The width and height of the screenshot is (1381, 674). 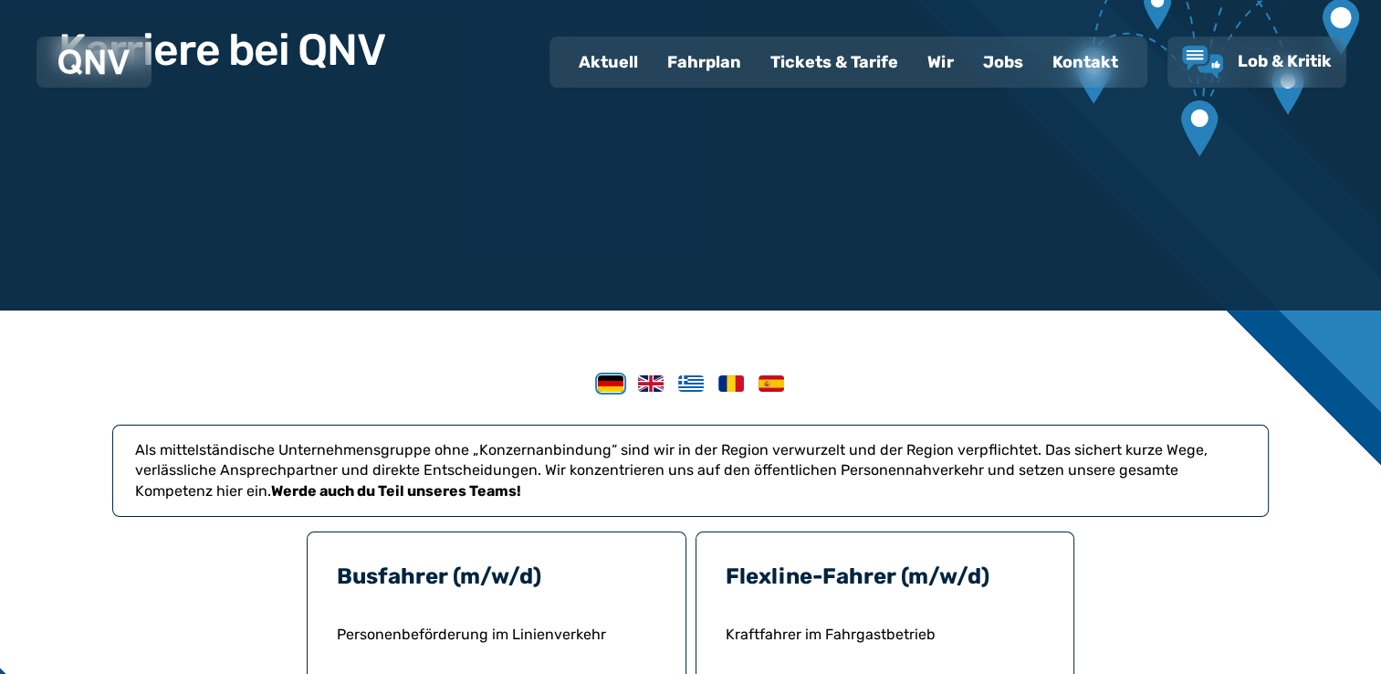 What do you see at coordinates (608, 62) in the screenshot?
I see `a: Aktuell` at bounding box center [608, 62].